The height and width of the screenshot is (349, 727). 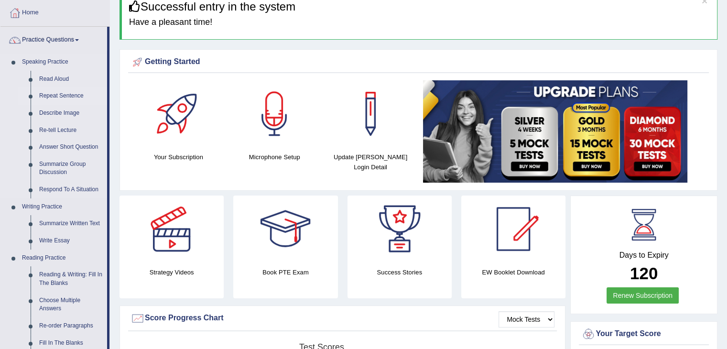 I want to click on a: Read Aloud, so click(x=71, y=79).